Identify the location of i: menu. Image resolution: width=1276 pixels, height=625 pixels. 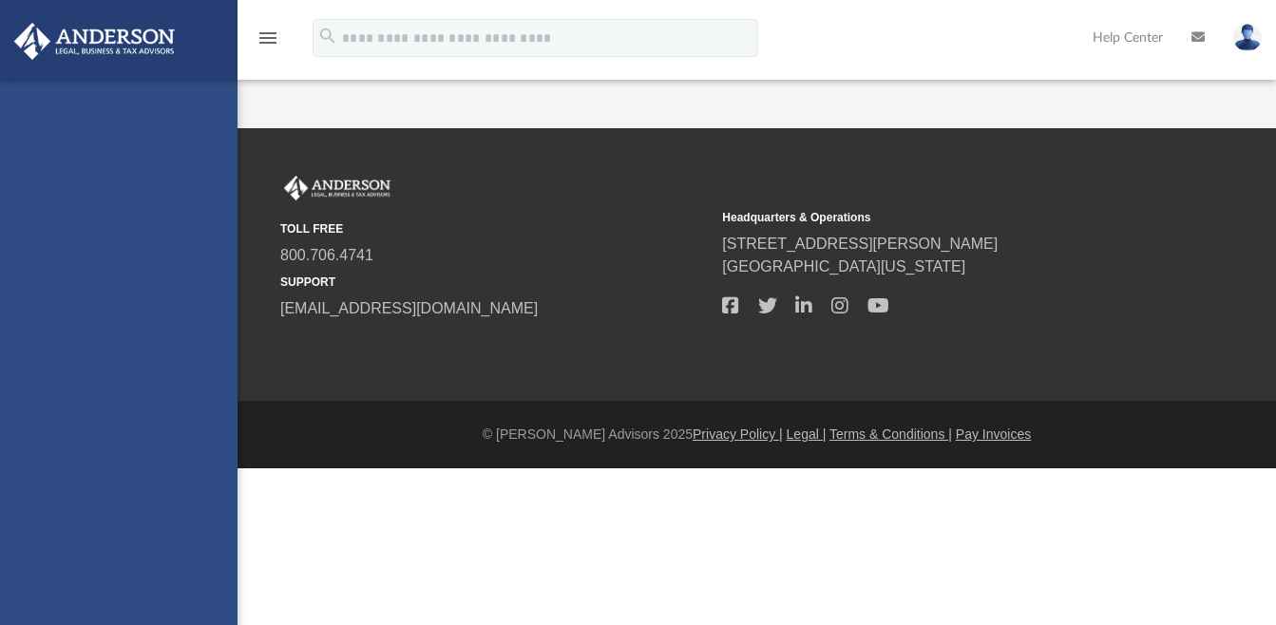
(268, 38).